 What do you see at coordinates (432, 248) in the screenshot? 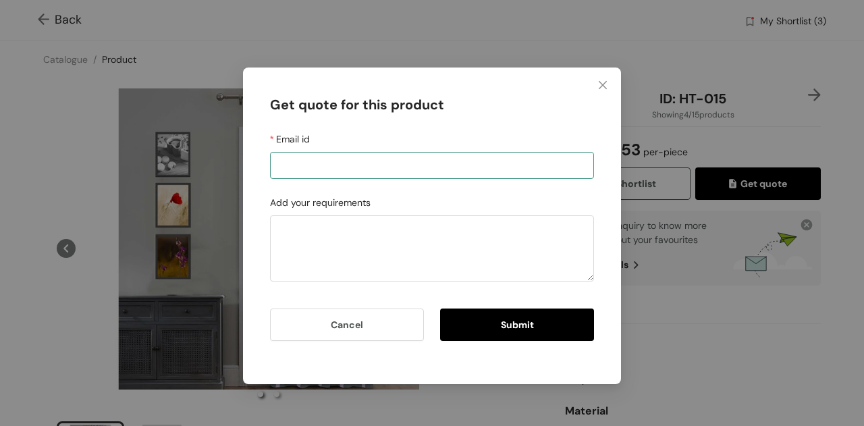
I see `textarea: Add your requirements` at bounding box center [432, 248].